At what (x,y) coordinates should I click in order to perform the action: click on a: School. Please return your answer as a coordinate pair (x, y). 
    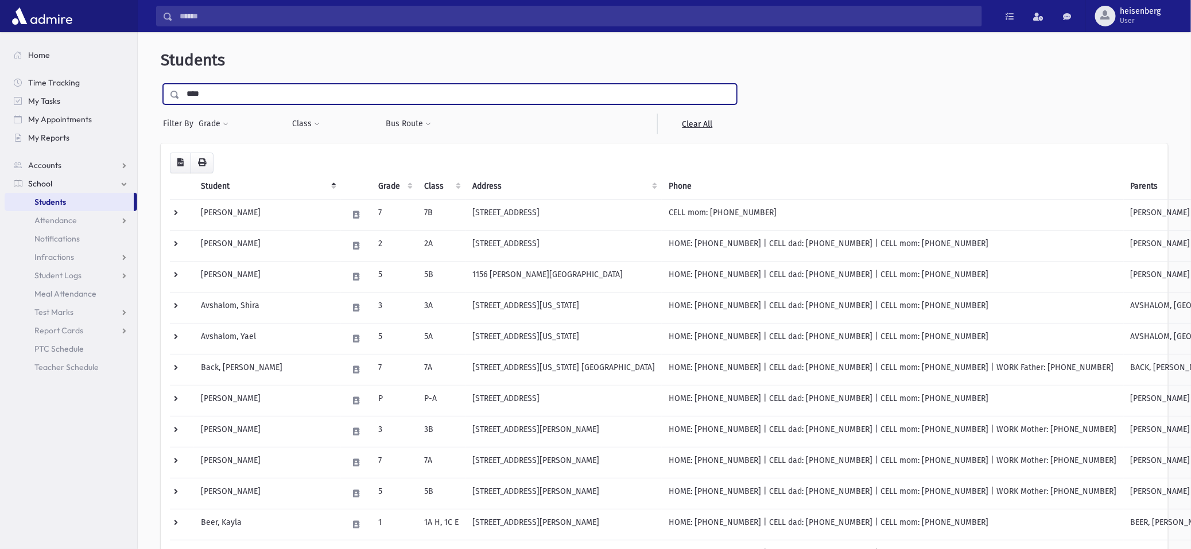
    Looking at the image, I should click on (71, 184).